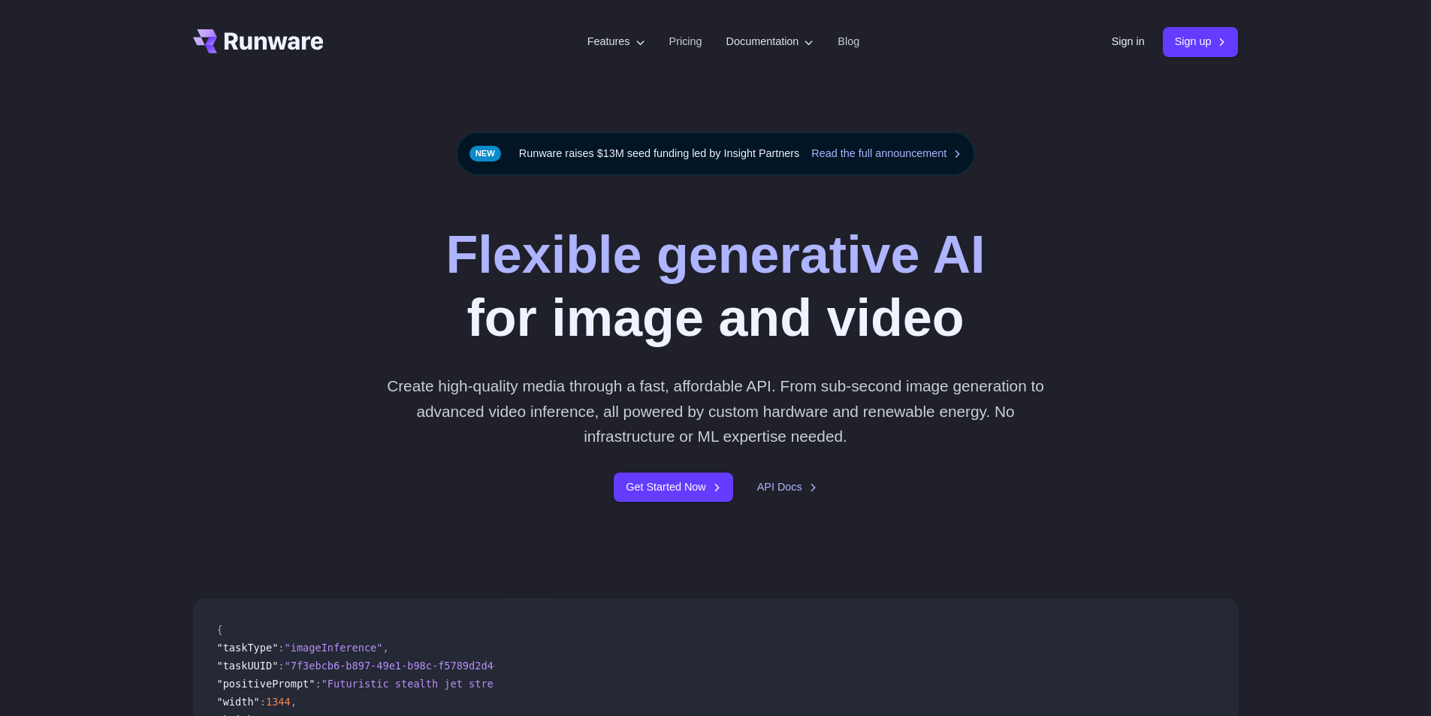  I want to click on a: Blog, so click(848, 41).